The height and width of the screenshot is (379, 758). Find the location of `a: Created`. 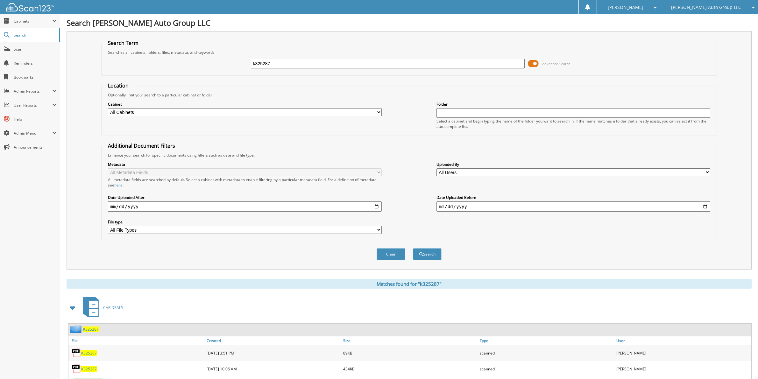

a: Created is located at coordinates (273, 341).